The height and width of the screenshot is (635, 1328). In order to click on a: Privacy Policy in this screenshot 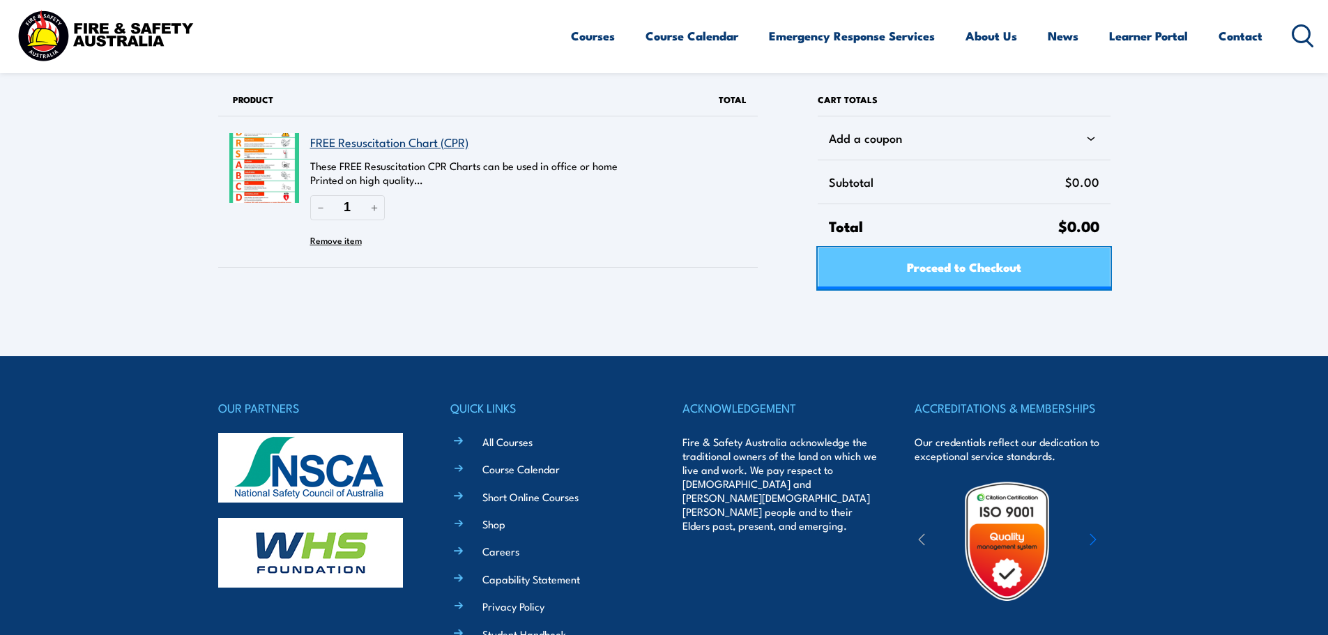, I will do `click(513, 606)`.